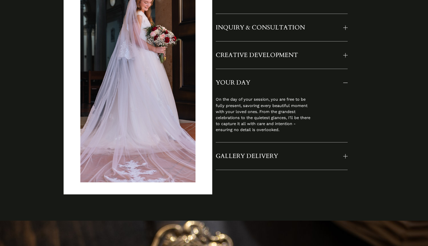 This screenshot has height=246, width=428. I want to click on div: YOUR DAY, so click(282, 119).